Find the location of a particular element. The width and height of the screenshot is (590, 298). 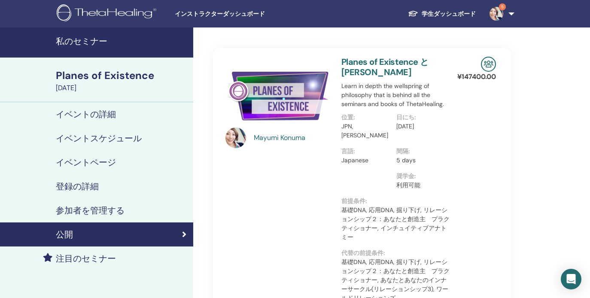

p: 基礎DNA, 応用DNA, 掘り下げ, リレーションシップ２：あなたと創造主 プラクティショナー, インチュイティブアナトミー is located at coordinates (397, 224).